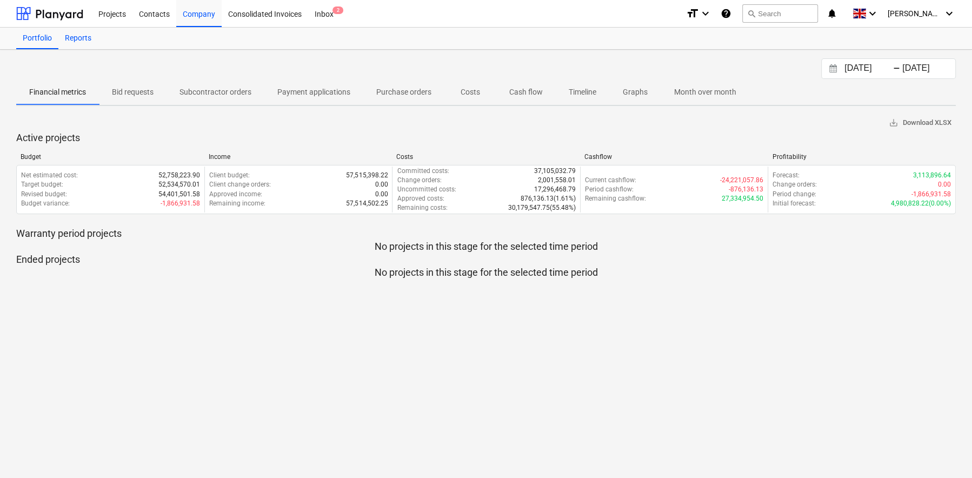 The image size is (972, 478). I want to click on p: Subcontractor orders, so click(215, 92).